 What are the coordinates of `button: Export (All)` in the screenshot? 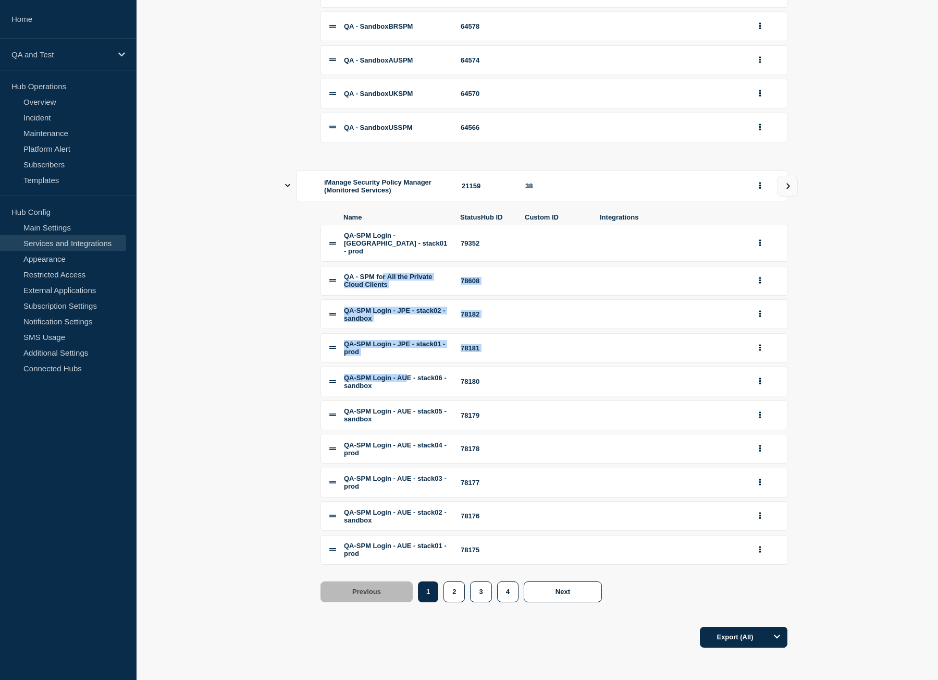 It's located at (744, 637).